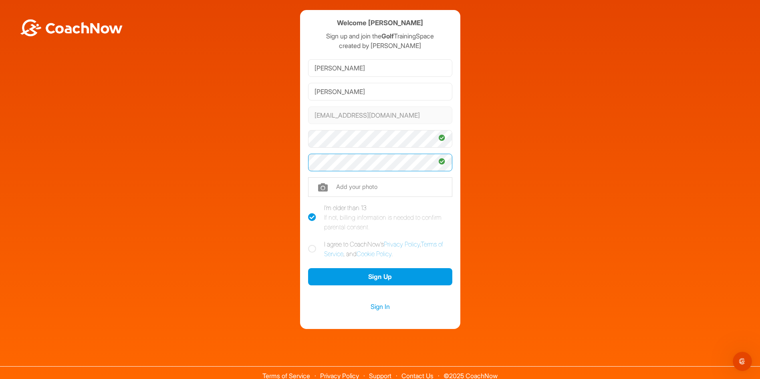 The image size is (760, 379). Describe the element at coordinates (380, 277) in the screenshot. I see `button: Sign Up` at that location.